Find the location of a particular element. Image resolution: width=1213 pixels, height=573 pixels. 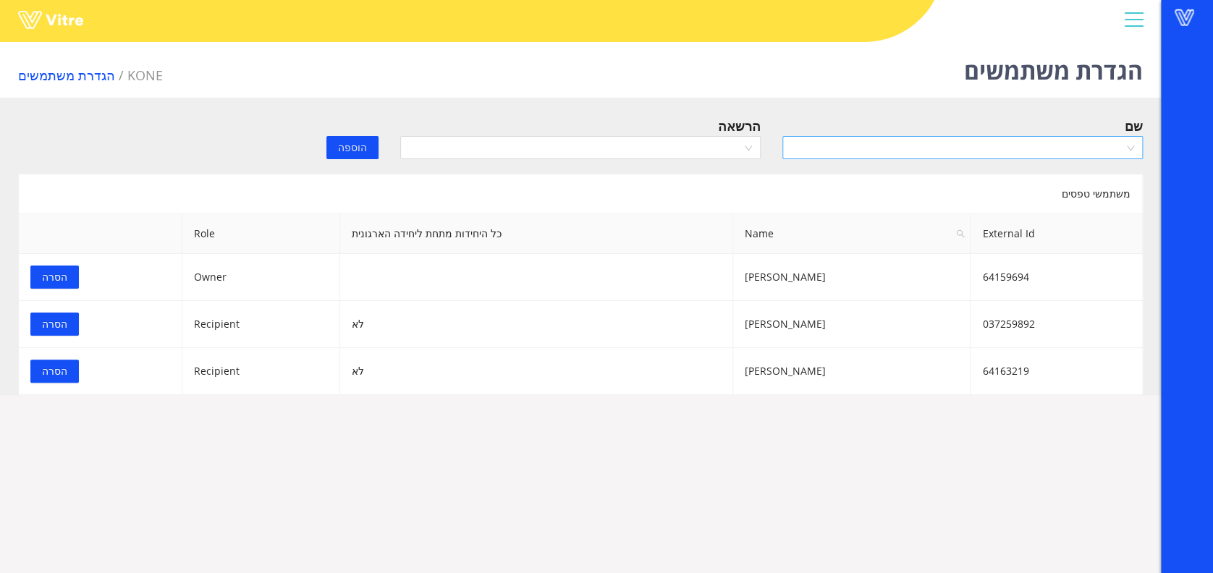

th: כל היחידות מתחת ליחידה הארגונית is located at coordinates (536, 234).